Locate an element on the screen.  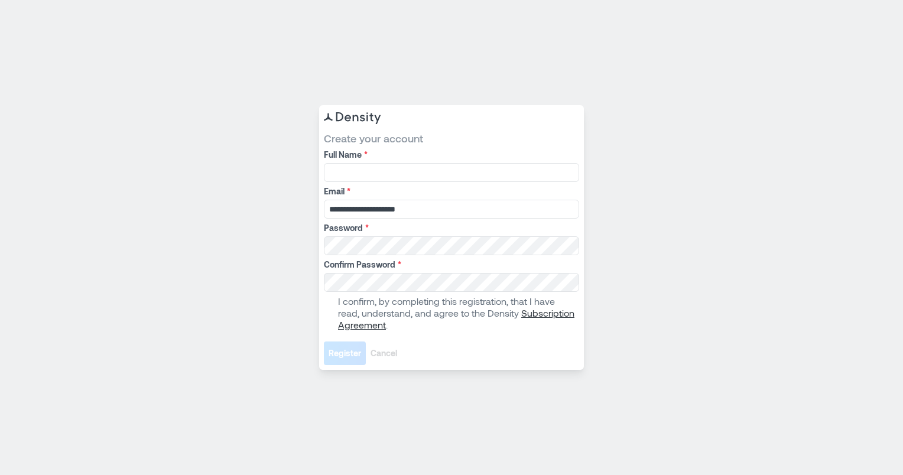
span: Cancel is located at coordinates (384, 354).